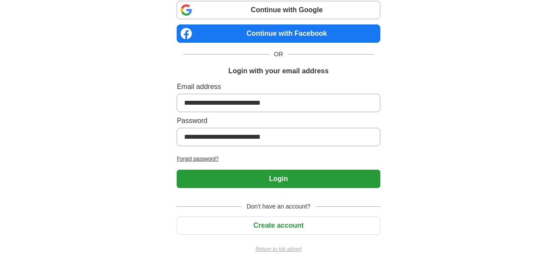  I want to click on h1: Login with your email address, so click(279, 71).